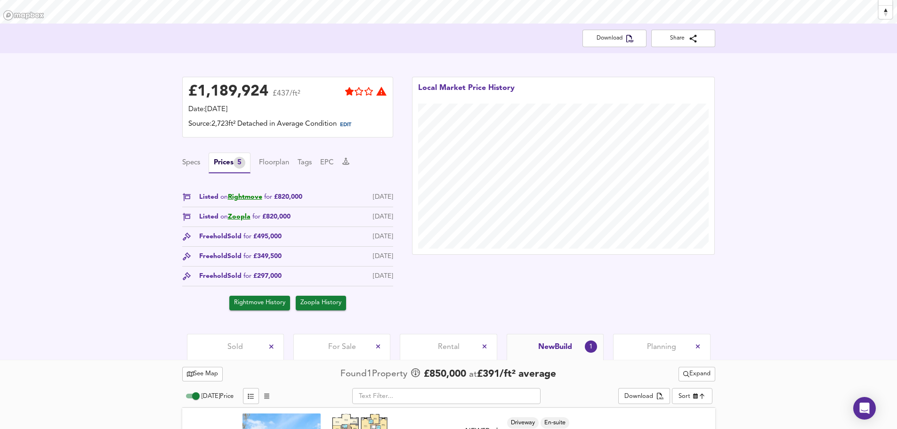 Image resolution: width=897 pixels, height=429 pixels. What do you see at coordinates (239, 162) in the screenshot?
I see `div: 5` at bounding box center [239, 162].